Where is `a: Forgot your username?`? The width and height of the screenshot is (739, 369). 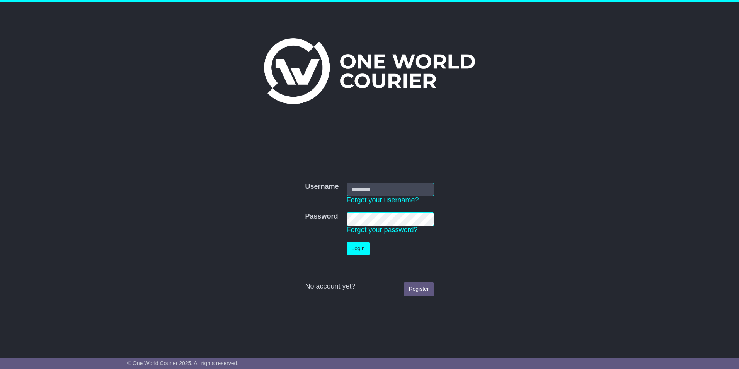
a: Forgot your username? is located at coordinates (383, 200).